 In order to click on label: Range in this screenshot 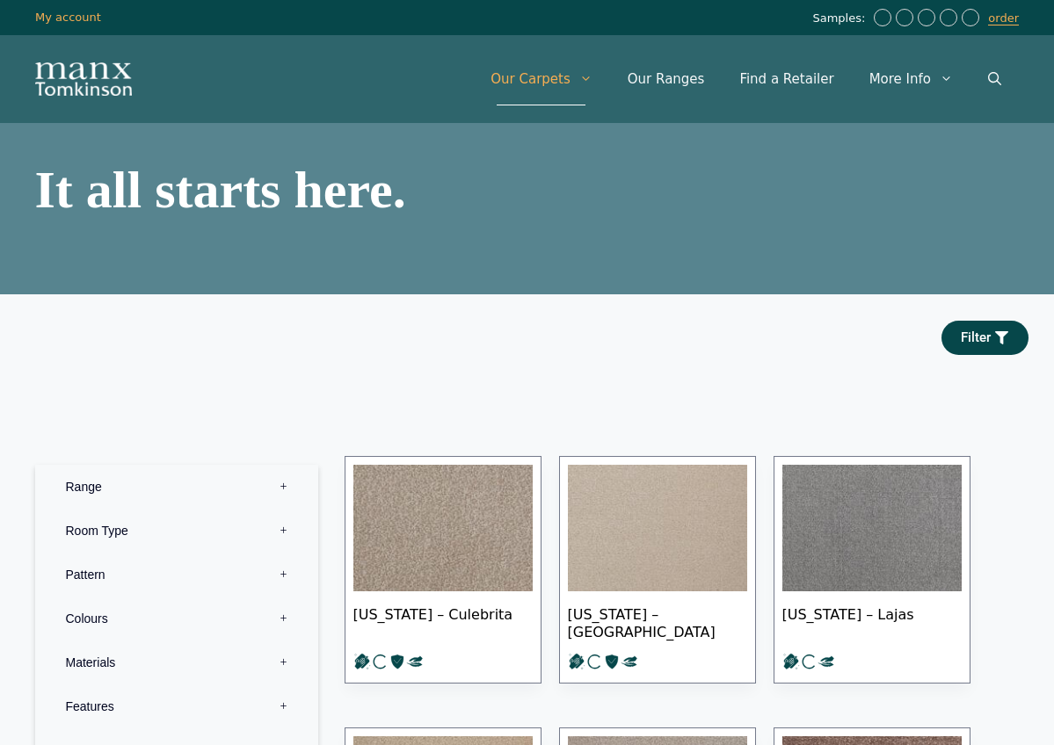, I will do `click(177, 487)`.